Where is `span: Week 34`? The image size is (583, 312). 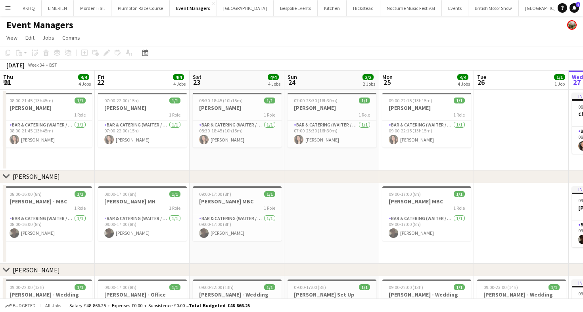
span: Week 34 is located at coordinates (36, 65).